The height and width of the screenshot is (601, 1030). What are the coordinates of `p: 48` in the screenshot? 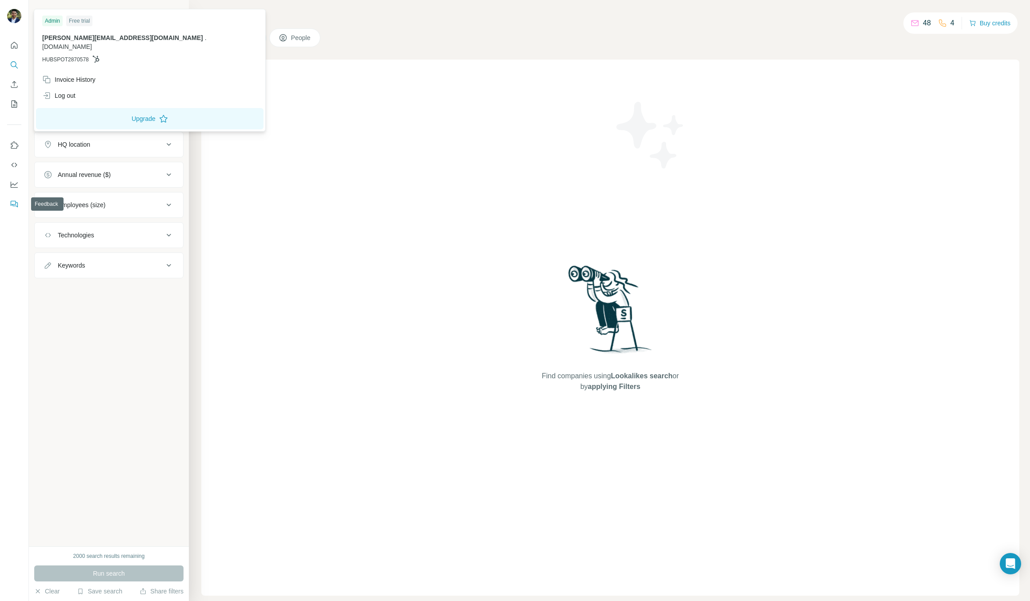 It's located at (927, 23).